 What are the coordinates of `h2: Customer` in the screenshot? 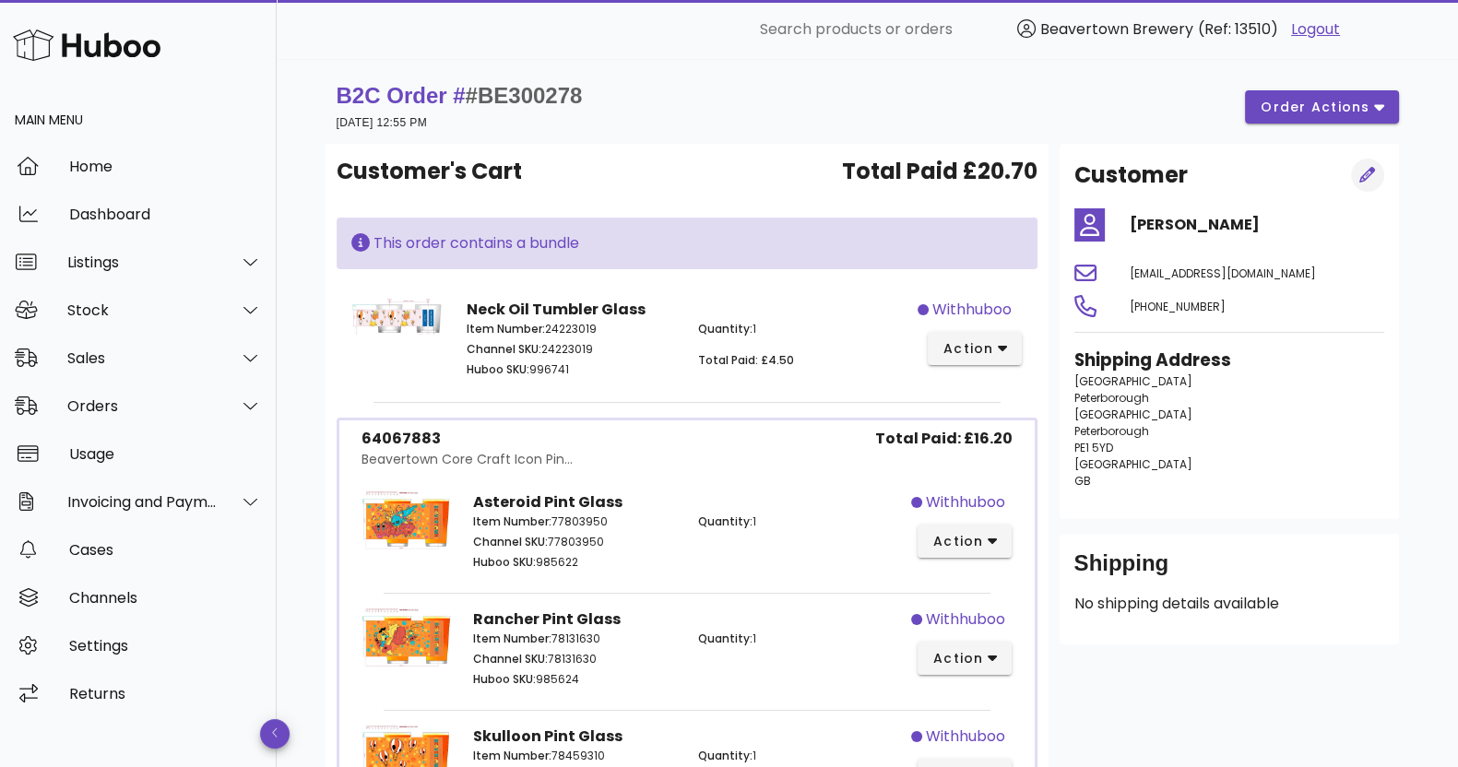 It's located at (1131, 175).